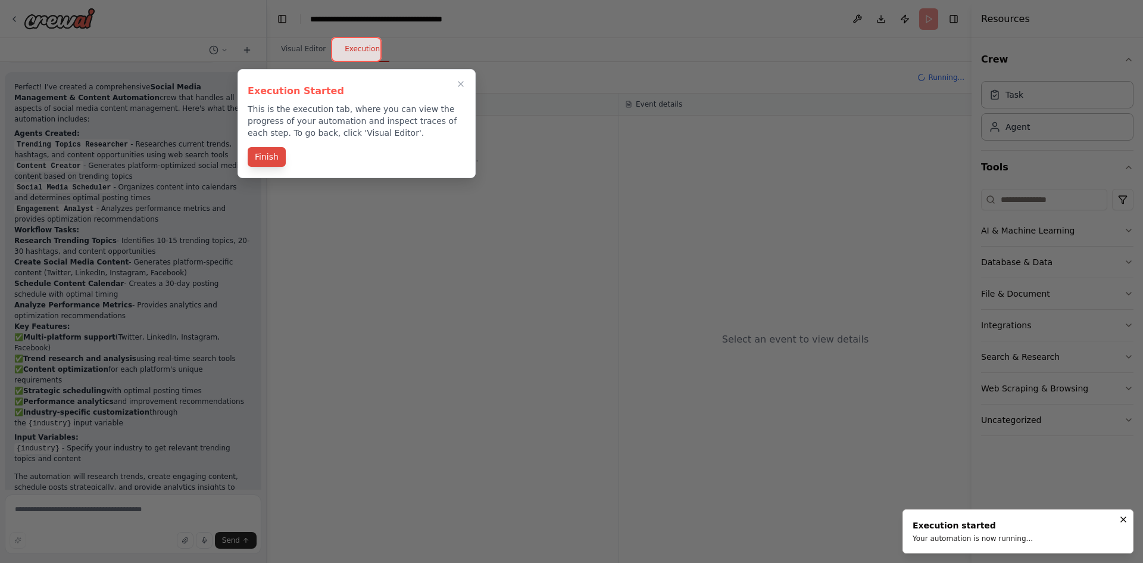 This screenshot has width=1143, height=563. Describe the element at coordinates (357, 91) in the screenshot. I see `h3: Execution Started` at that location.